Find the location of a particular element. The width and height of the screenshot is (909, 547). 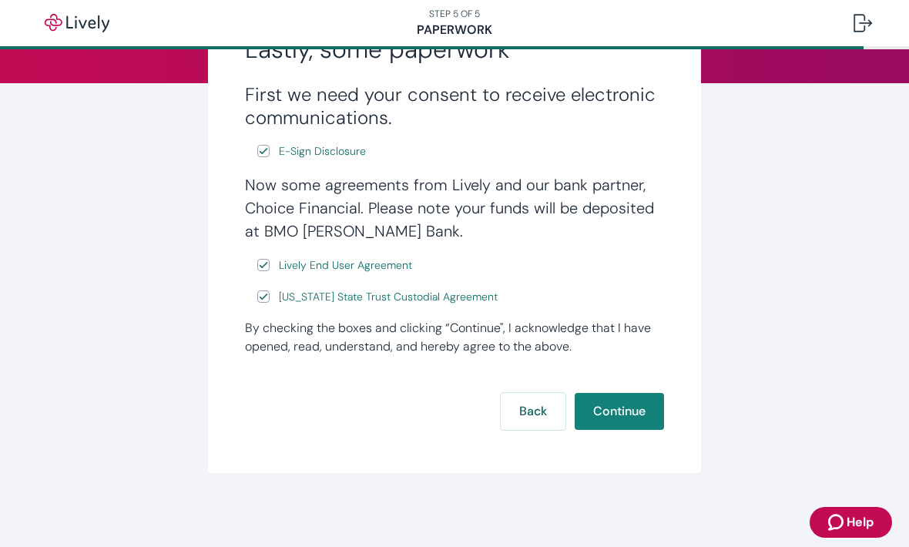

svg: Zendesk support icon is located at coordinates (837, 522).